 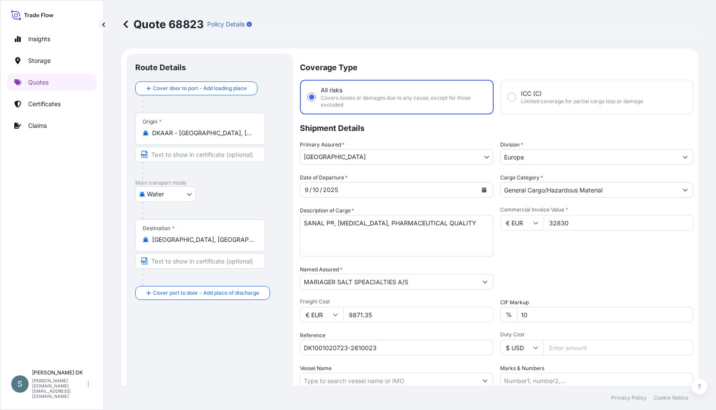 What do you see at coordinates (163, 24) in the screenshot?
I see `p: Quote 68823` at bounding box center [163, 24].